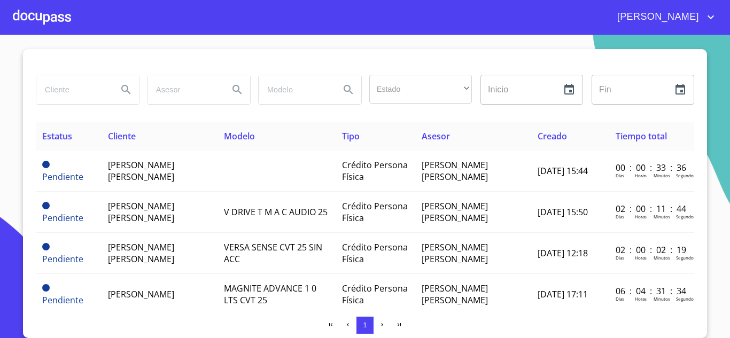 Image resolution: width=730 pixels, height=338 pixels. Describe the element at coordinates (273, 253) in the screenshot. I see `span: VERSA SENSE CVT 25 SIN ACC` at that location.